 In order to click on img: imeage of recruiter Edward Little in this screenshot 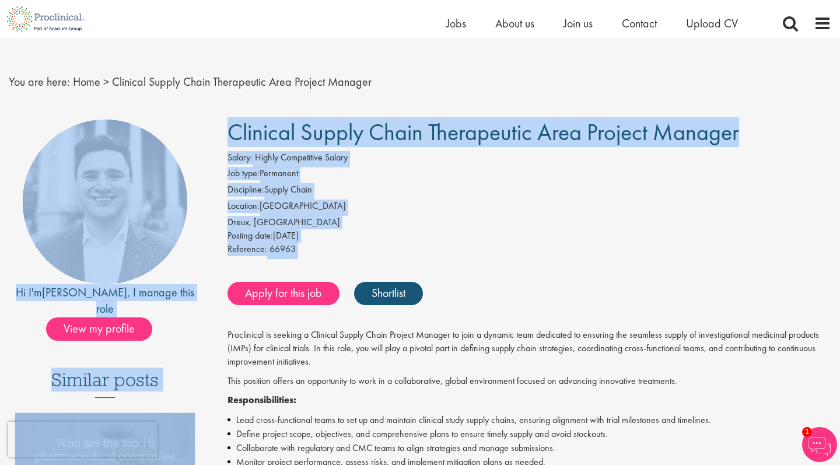, I will do `click(105, 202)`.